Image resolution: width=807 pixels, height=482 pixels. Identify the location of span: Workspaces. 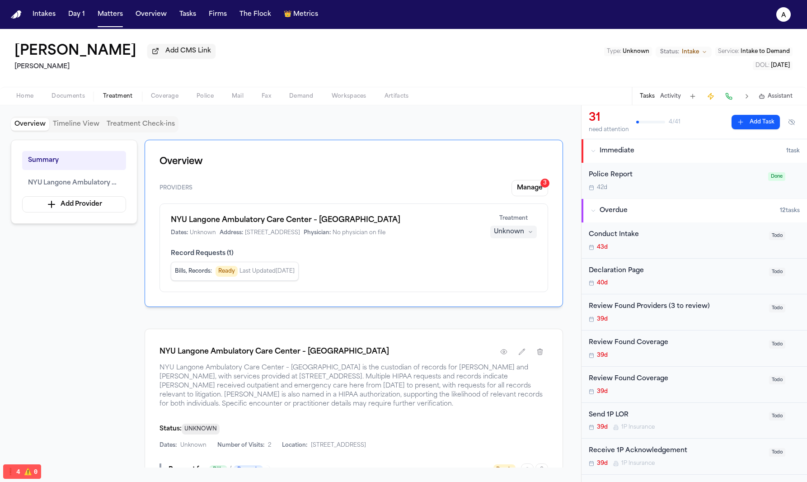
(349, 96).